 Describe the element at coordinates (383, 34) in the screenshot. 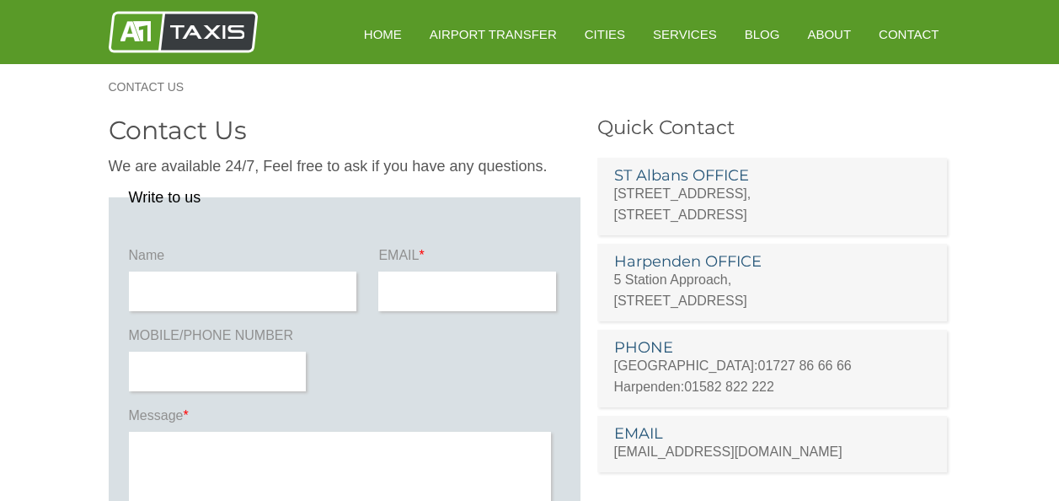

I see `a: HOME` at that location.